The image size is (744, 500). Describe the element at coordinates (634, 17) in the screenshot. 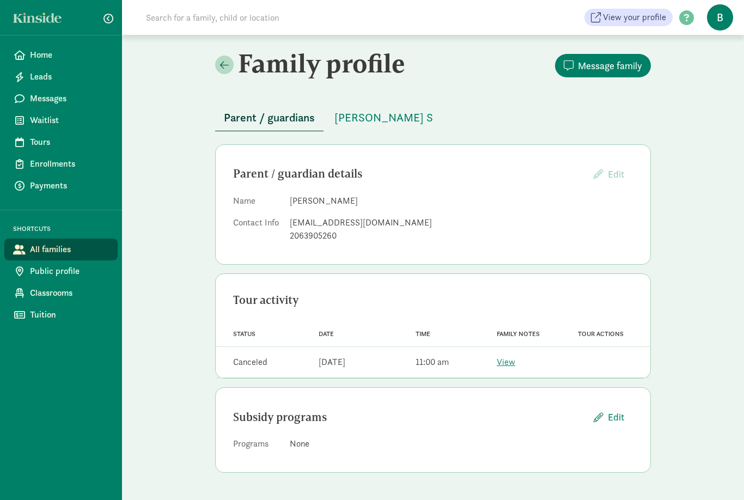

I see `span: View your profile` at that location.